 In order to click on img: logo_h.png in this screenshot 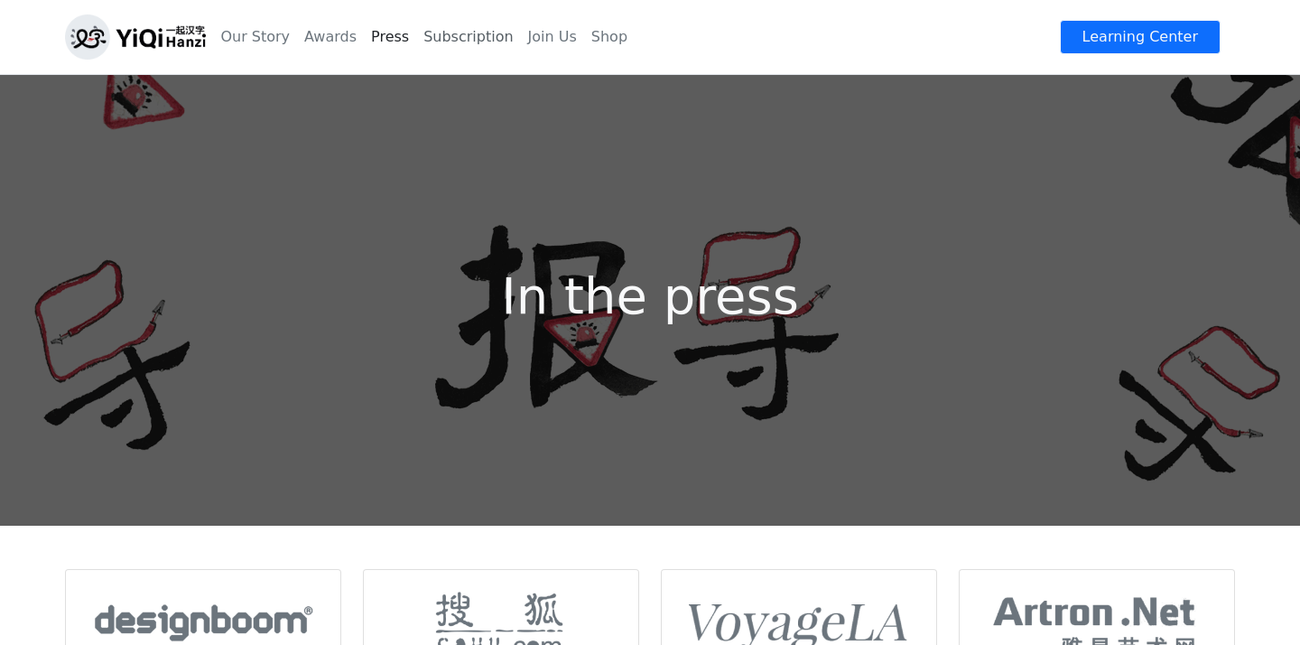, I will do `click(135, 37)`.